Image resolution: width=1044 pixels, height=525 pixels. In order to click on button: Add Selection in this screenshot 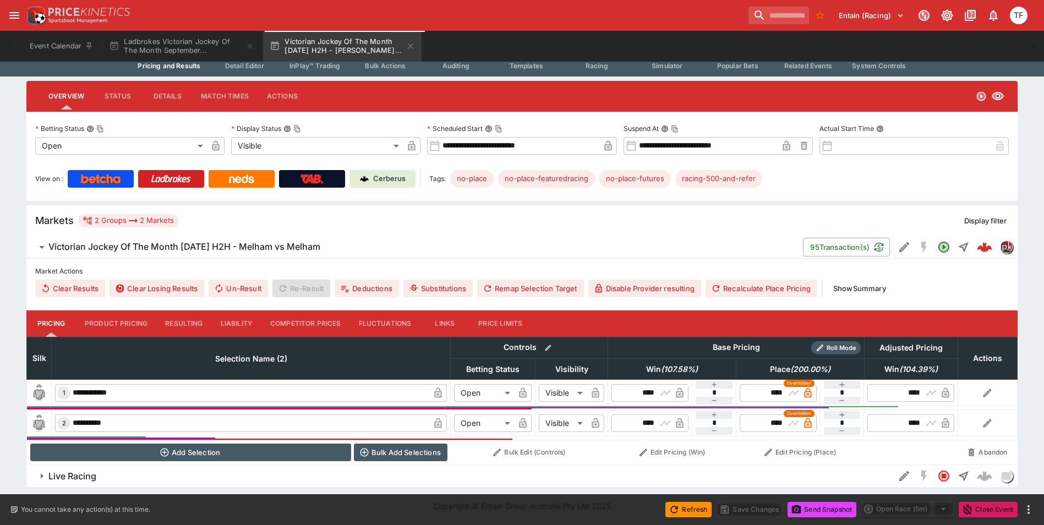, I will do `click(190, 453)`.